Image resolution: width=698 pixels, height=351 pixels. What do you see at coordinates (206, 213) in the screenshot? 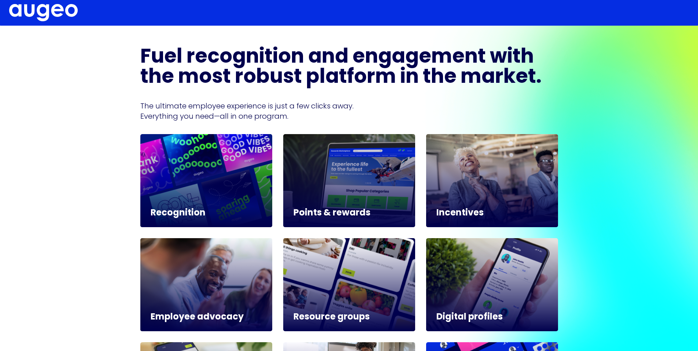
I see `h5: Recognition` at bounding box center [206, 213].